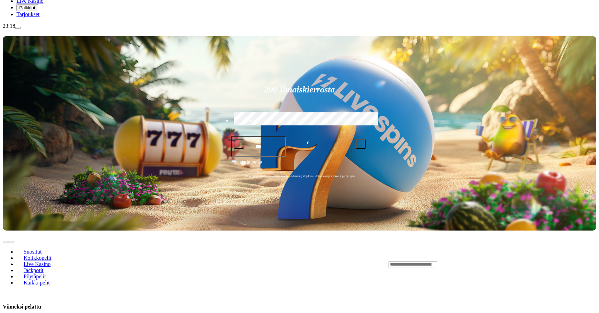 Image resolution: width=599 pixels, height=313 pixels. I want to click on button: menu, so click(18, 28).